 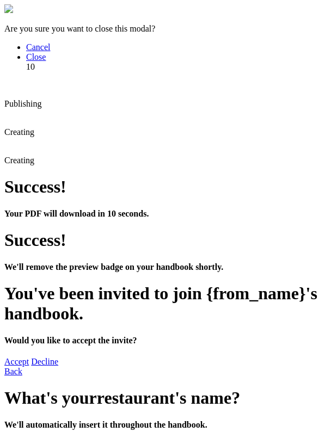 What do you see at coordinates (30, 66) in the screenshot?
I see `span: 10` at bounding box center [30, 66].